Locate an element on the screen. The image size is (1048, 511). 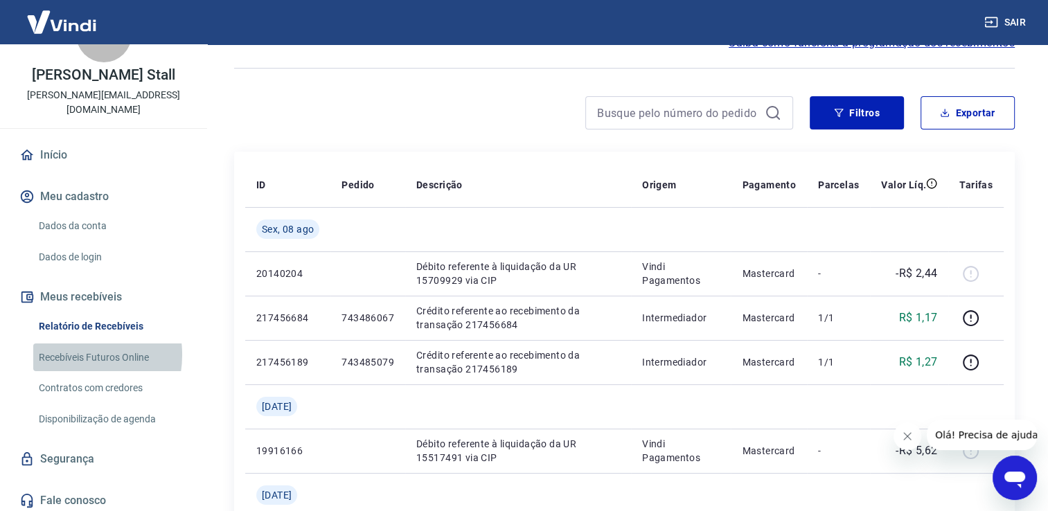
p: 743486067 is located at coordinates (368, 318).